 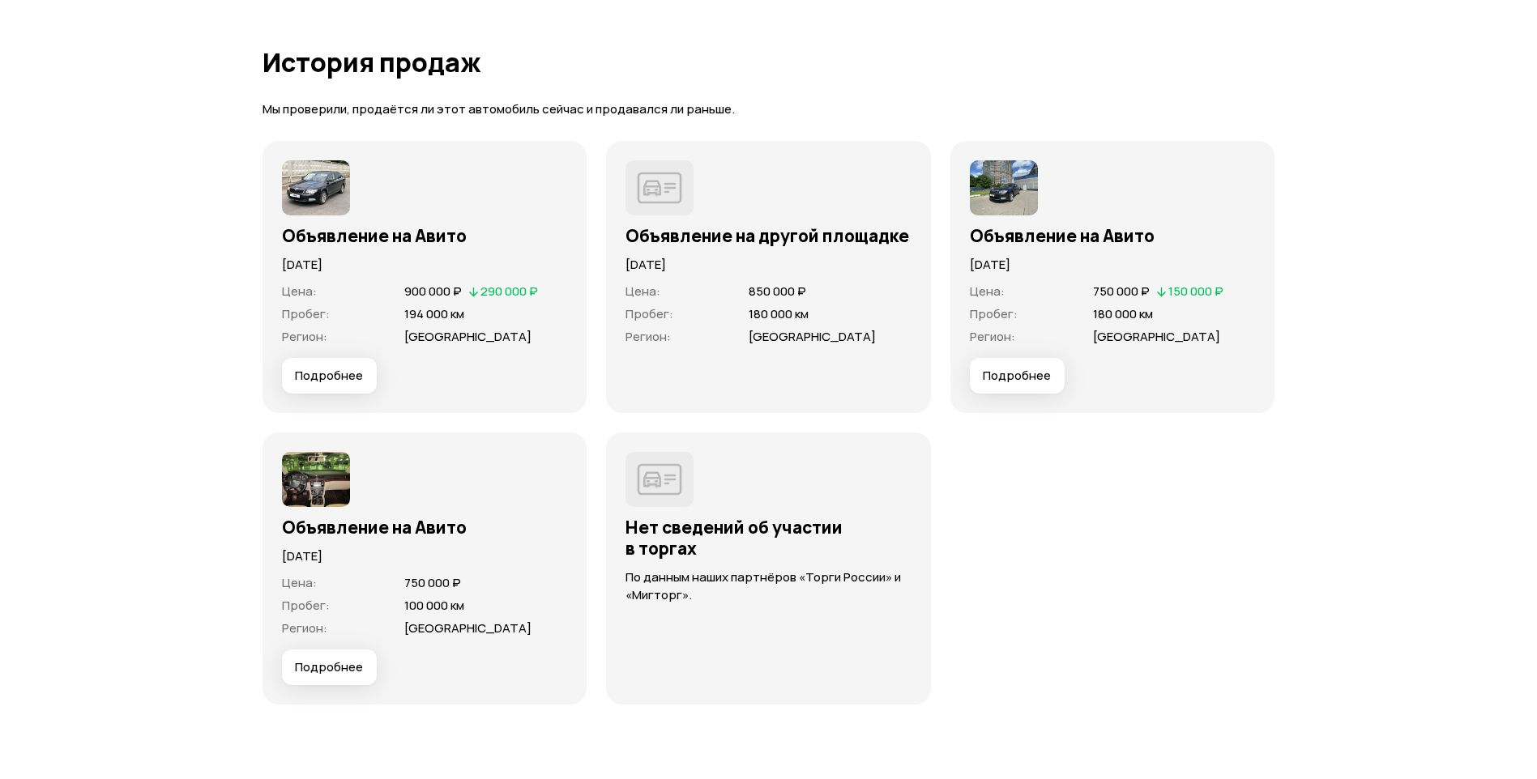 I want to click on h3: Объявление на другой площадке, so click(x=768, y=236).